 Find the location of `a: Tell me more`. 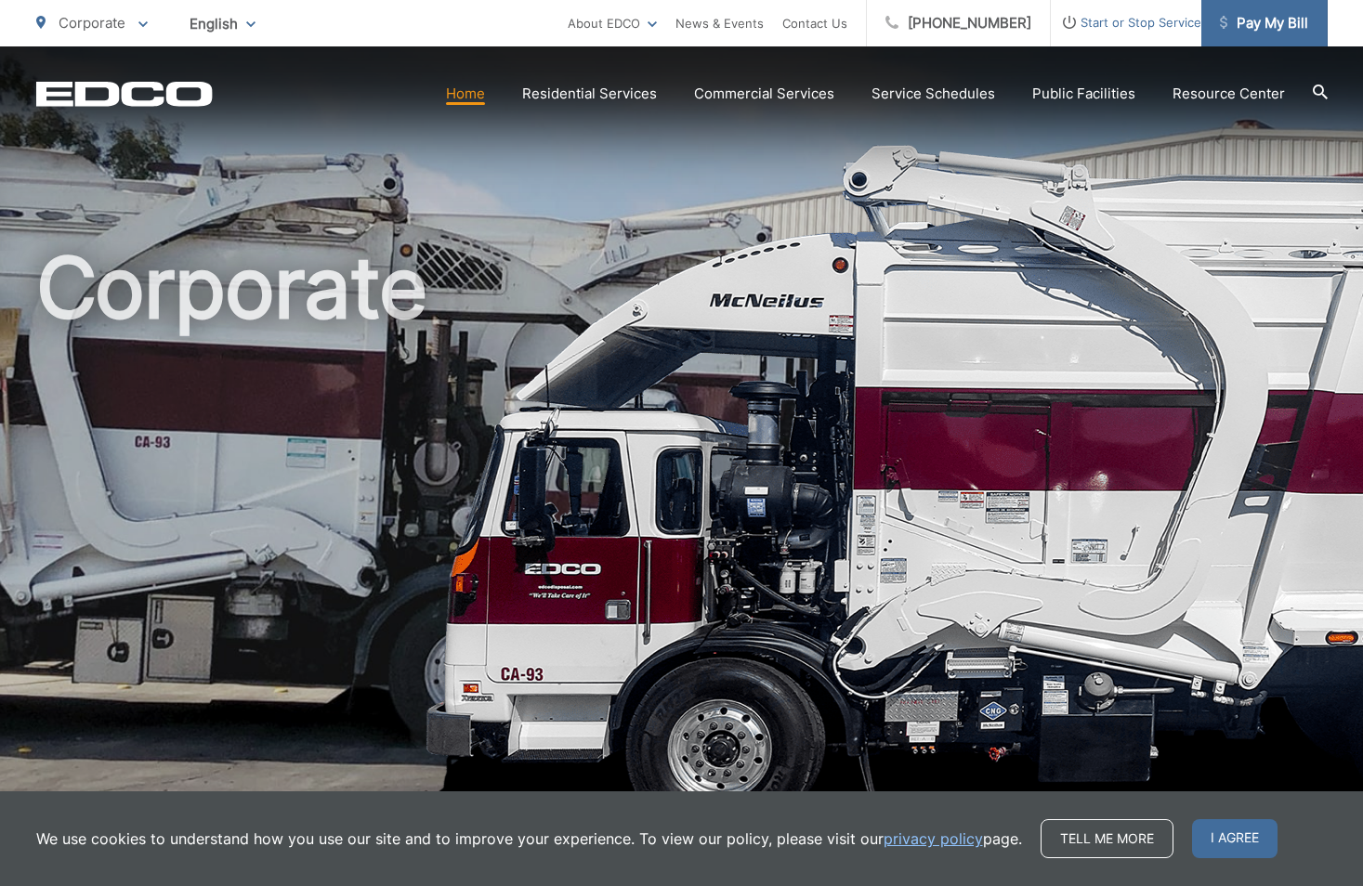

a: Tell me more is located at coordinates (1106, 839).